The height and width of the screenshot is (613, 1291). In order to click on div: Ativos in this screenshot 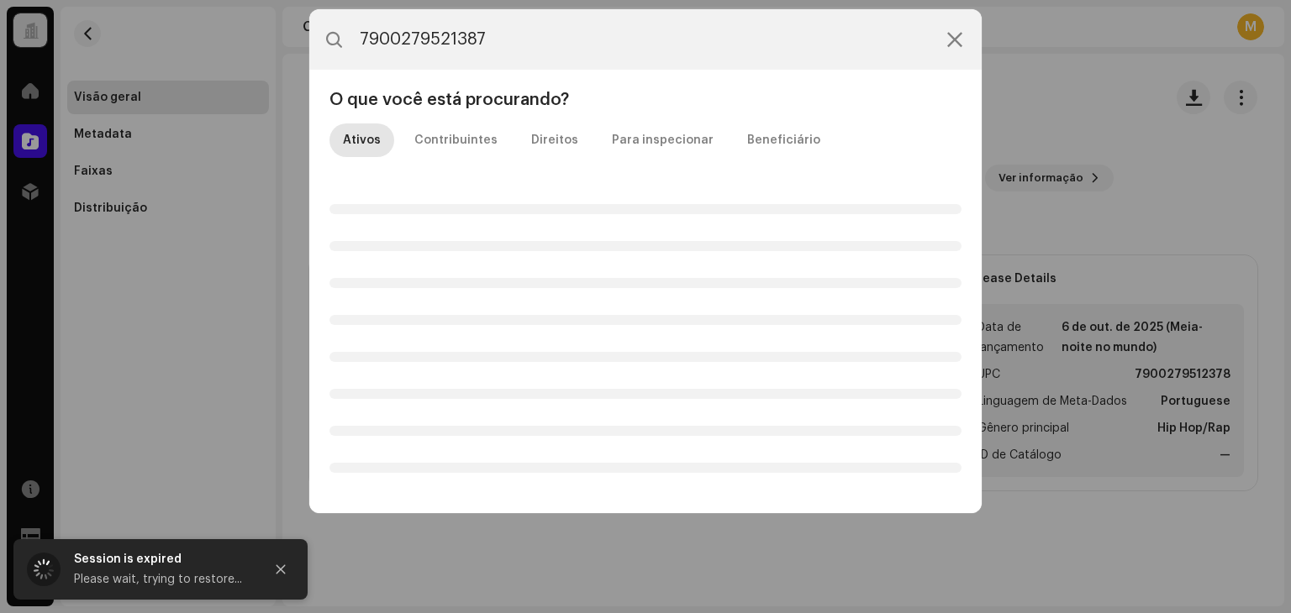, I will do `click(361, 140)`.